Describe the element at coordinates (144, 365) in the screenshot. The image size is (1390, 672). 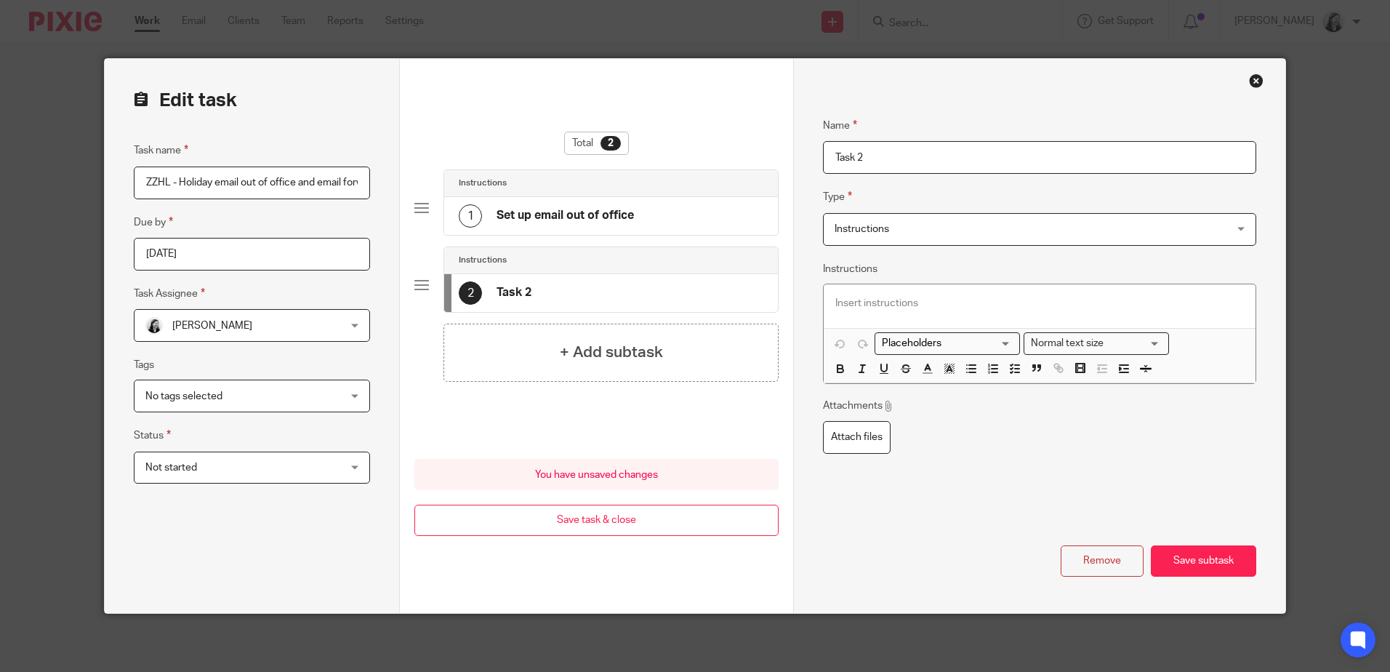
I see `label: Tags` at that location.